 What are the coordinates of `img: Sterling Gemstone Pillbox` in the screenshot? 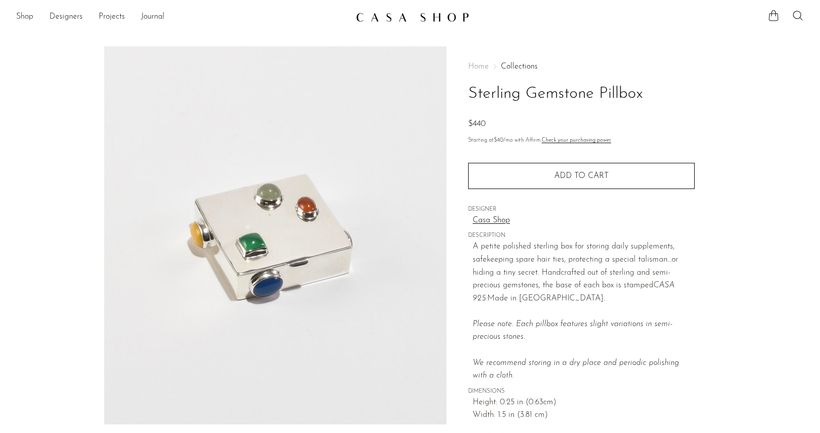 It's located at (275, 235).